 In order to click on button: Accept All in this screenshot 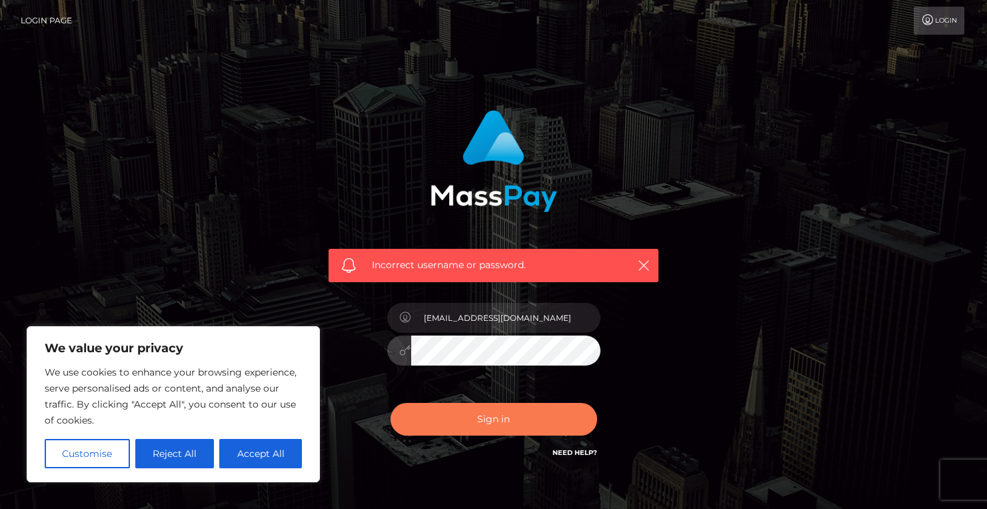, I will do `click(261, 453)`.